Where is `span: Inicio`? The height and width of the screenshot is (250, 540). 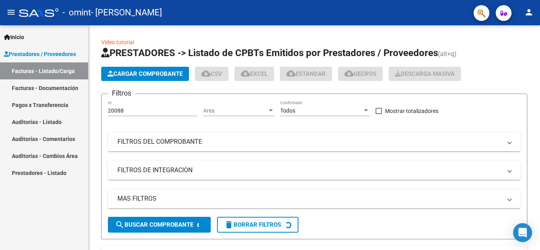 span: Inicio is located at coordinates (14, 37).